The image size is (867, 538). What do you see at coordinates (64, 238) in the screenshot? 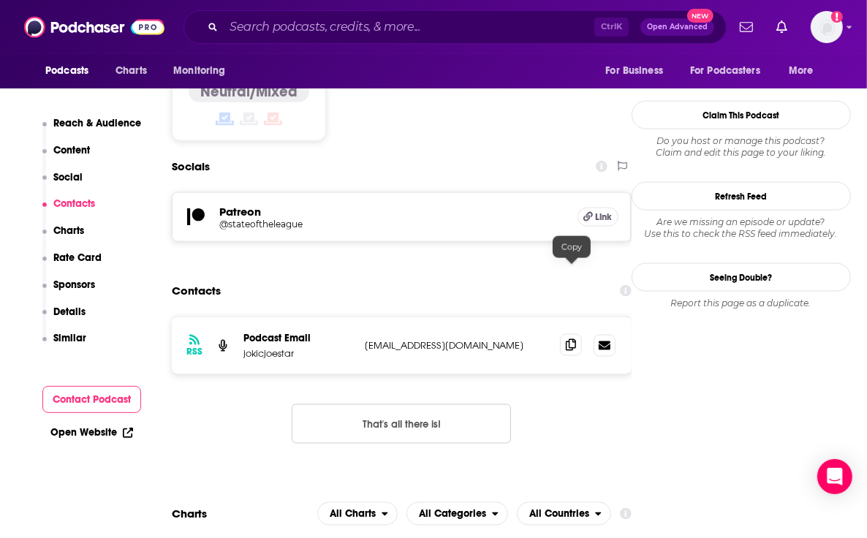
I see `button: Charts` at bounding box center [64, 238].